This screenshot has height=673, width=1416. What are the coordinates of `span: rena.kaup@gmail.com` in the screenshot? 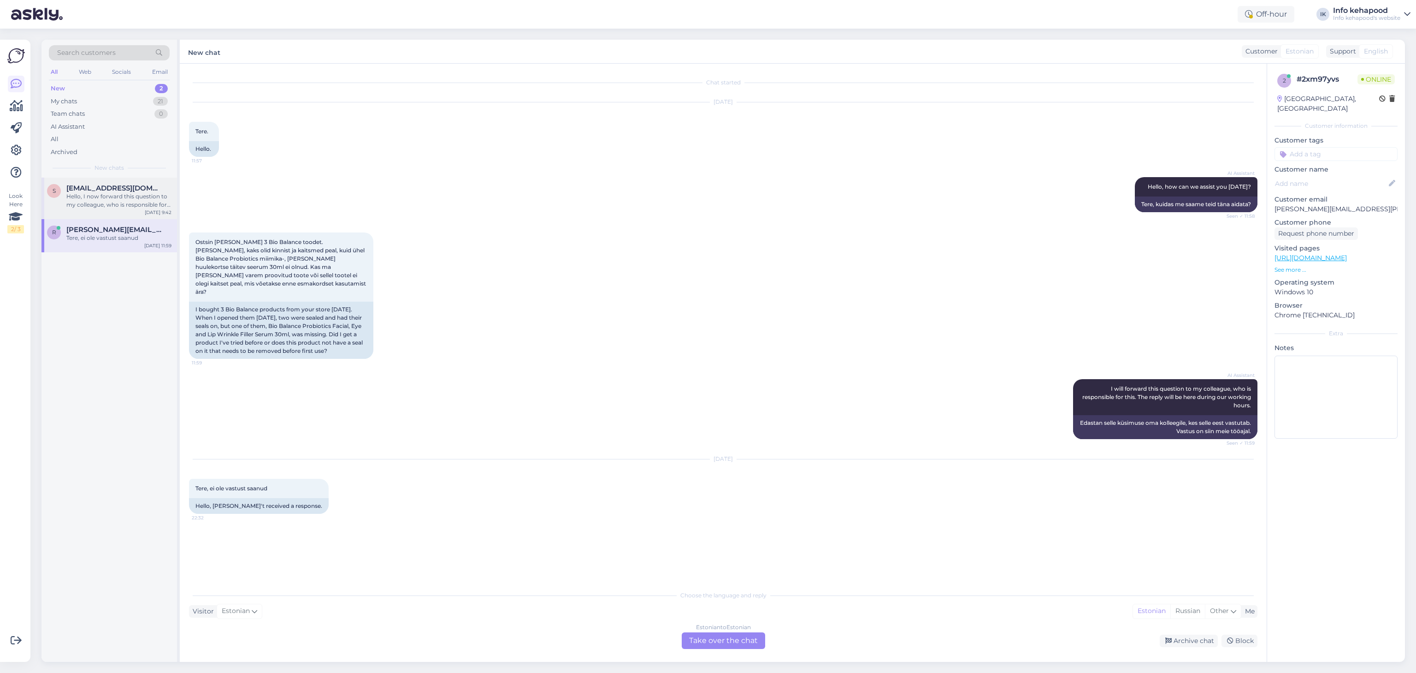 It's located at (114, 230).